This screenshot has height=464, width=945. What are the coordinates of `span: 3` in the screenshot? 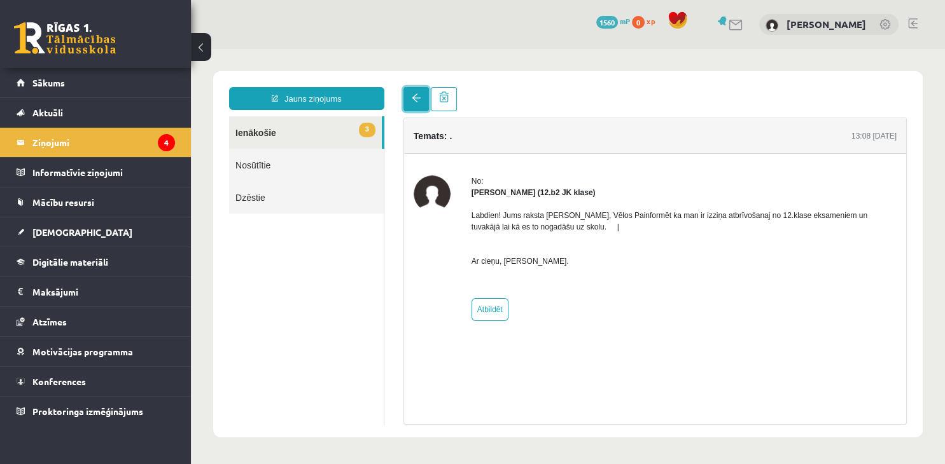 It's located at (176, 81).